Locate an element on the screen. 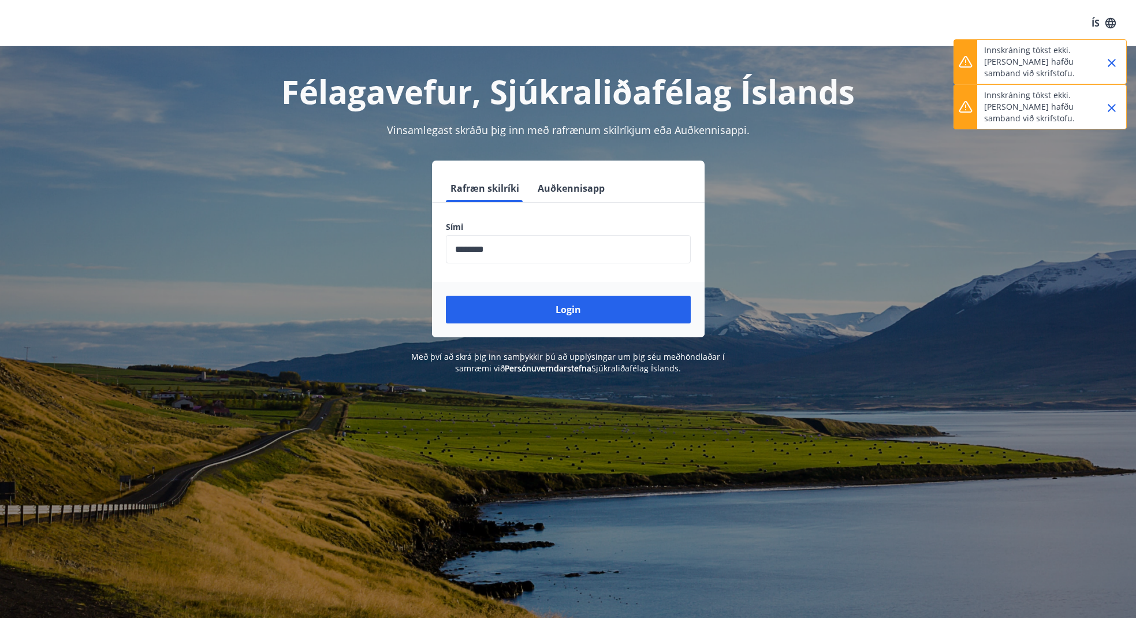 Image resolution: width=1136 pixels, height=618 pixels. button: Login is located at coordinates (568, 310).